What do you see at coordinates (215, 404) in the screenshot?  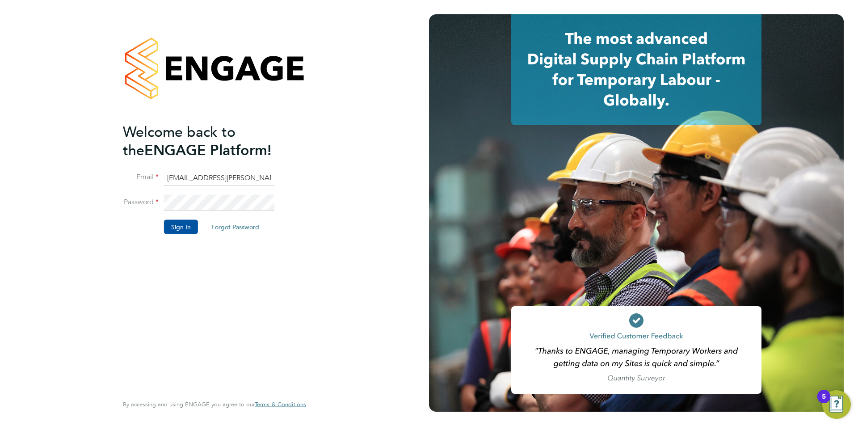 I see `span: By accessing and using ENGAGE you agree to our` at bounding box center [215, 404].